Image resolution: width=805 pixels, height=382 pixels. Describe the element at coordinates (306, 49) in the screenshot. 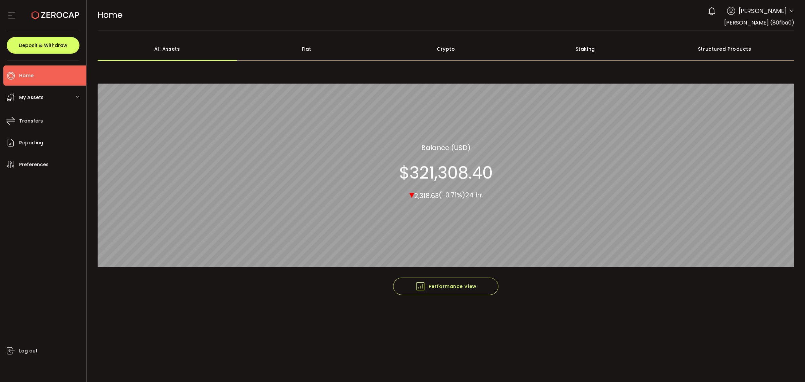

I see `div: Fiat` at that location.